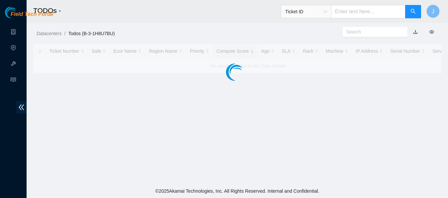 The height and width of the screenshot is (198, 448). I want to click on a: Akamai TechnologiesField Tech Portal, so click(29, 16).